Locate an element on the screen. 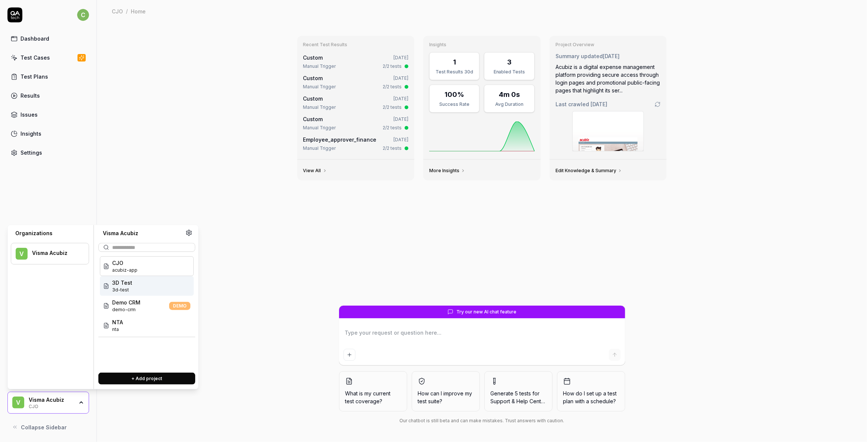 The height and width of the screenshot is (442, 867). div: Test Cases is located at coordinates (35, 57).